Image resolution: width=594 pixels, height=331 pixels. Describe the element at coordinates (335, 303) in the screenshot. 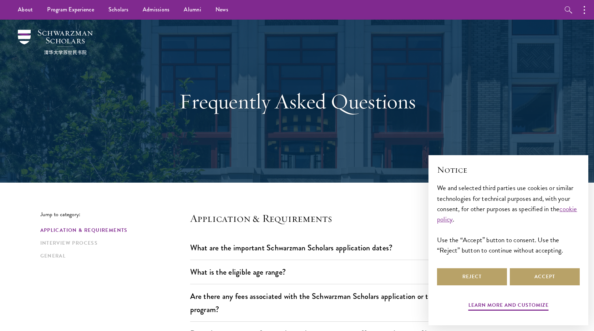

I see `button: Are there any fees associated with the Schwarzman Scholars application or the program?` at that location.